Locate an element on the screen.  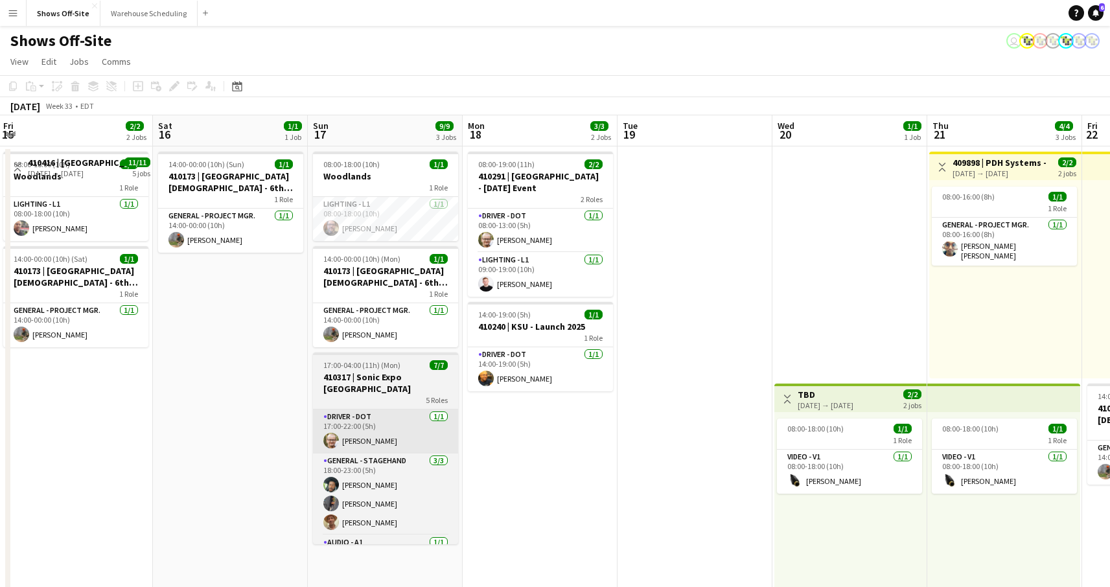
span: 14:00-19:00 (5h) is located at coordinates (504, 314).